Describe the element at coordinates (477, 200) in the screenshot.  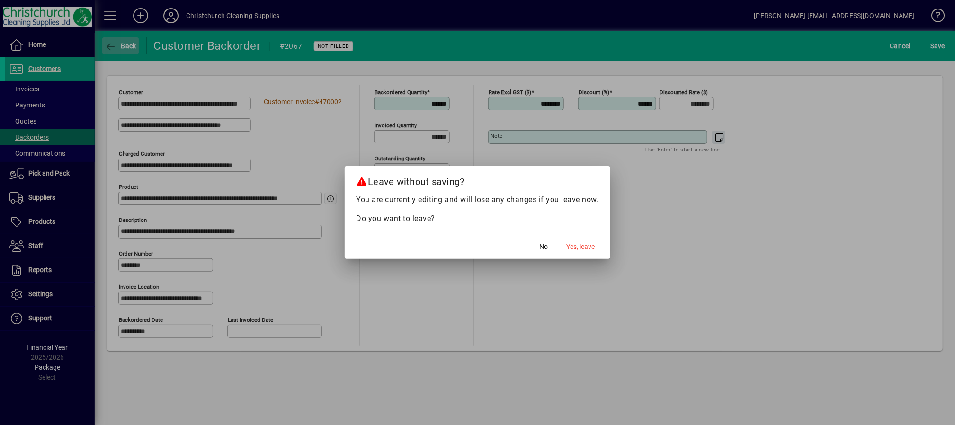
I see `p: You are currently editing and will lose any changes if you leave now.` at that location.